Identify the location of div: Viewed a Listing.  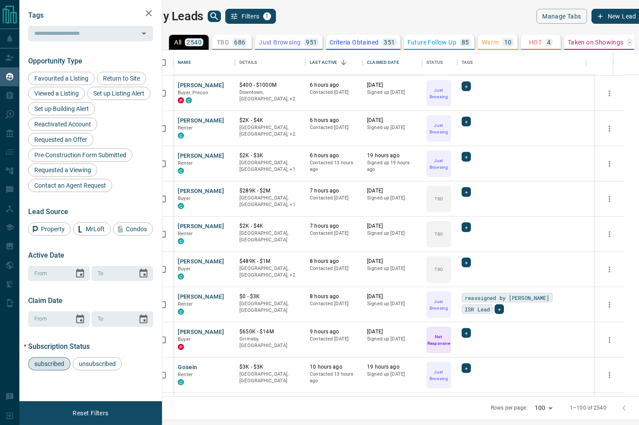
(56, 93).